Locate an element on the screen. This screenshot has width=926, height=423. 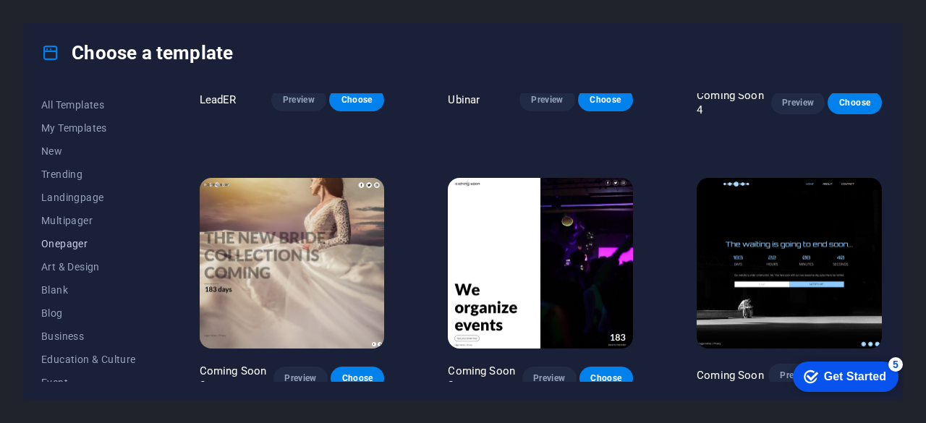
p: Coming Soon is located at coordinates (730, 375).